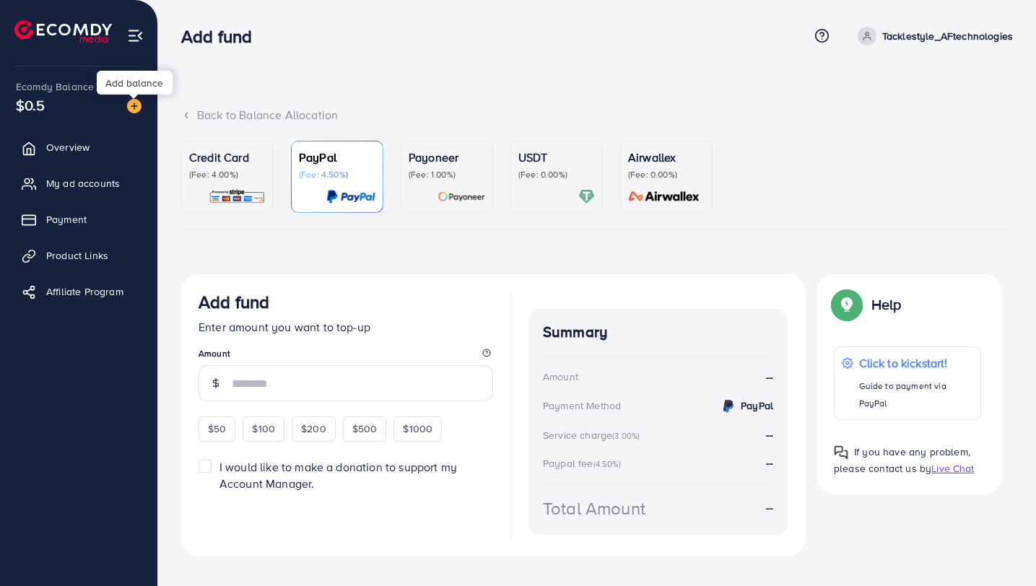 The image size is (1036, 586). Describe the element at coordinates (227, 175) in the screenshot. I see `p: (Fee: 4.00%)` at that location.